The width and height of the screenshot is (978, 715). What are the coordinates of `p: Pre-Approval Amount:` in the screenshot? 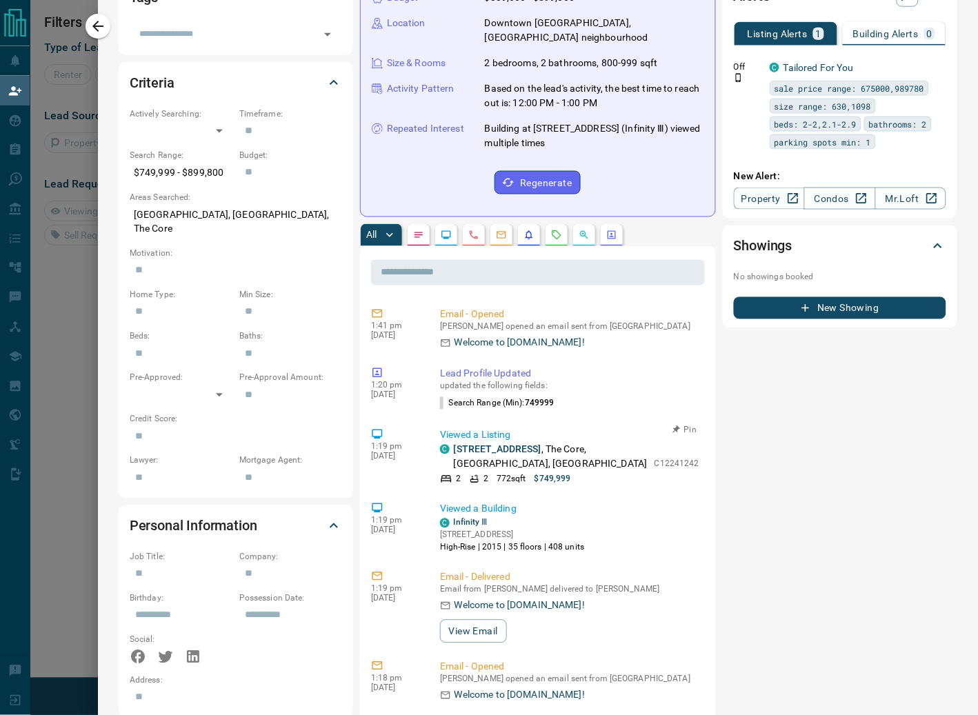 It's located at (290, 378).